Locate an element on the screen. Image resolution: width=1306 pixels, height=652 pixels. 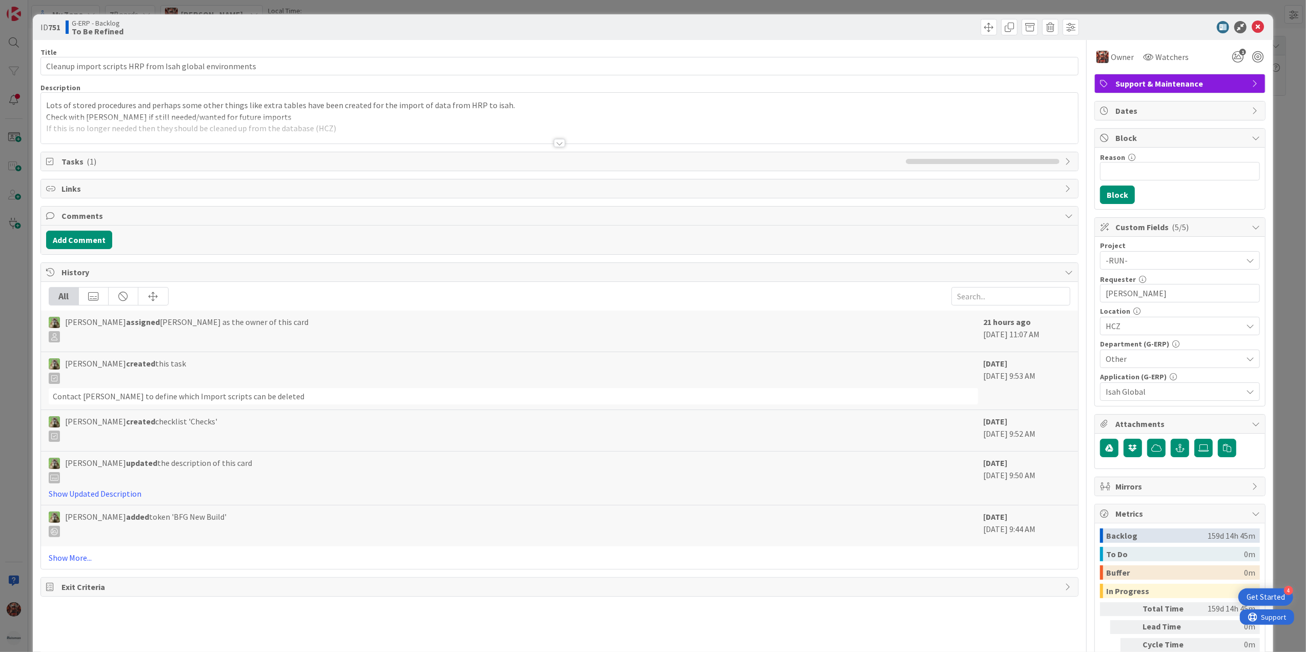
p: Lots of stored procedures and perhaps some other things like extra tables have been created for t... is located at coordinates (560, 105).